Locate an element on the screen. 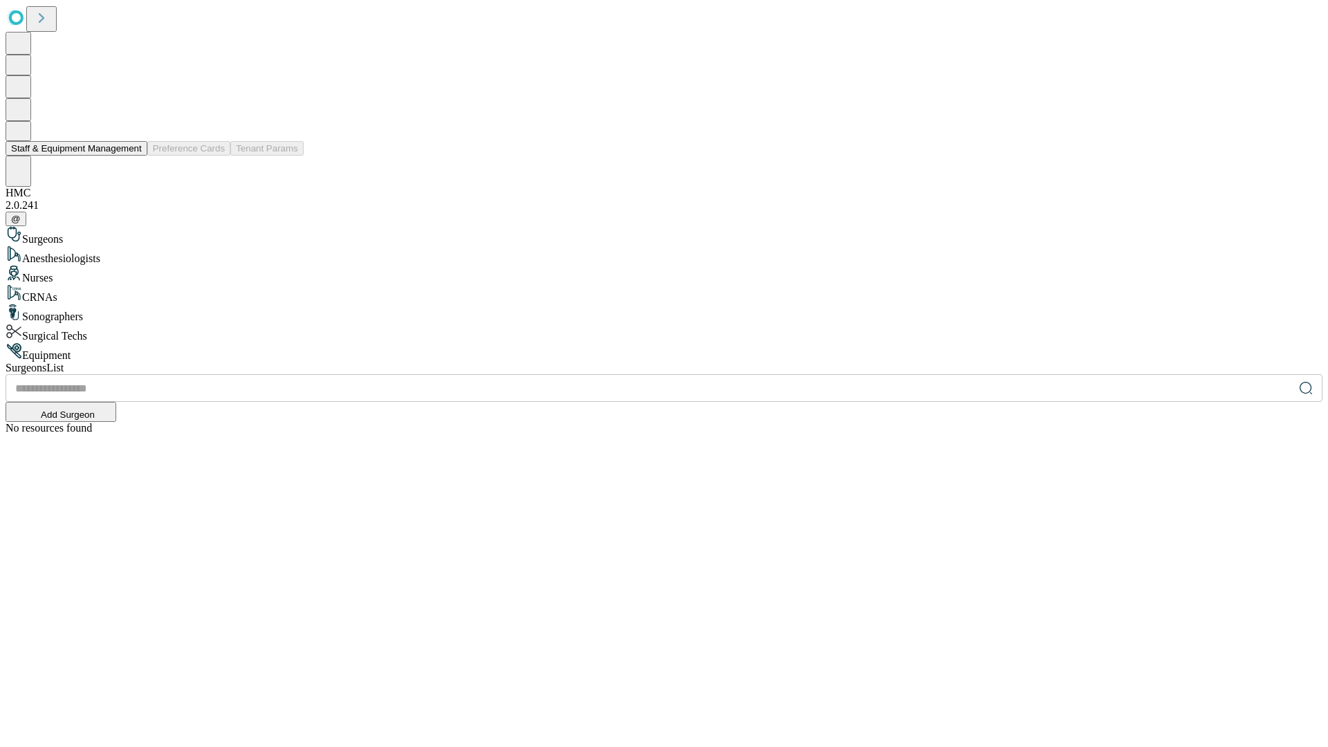 This screenshot has height=747, width=1328. div: CRNAs is located at coordinates (664, 294).